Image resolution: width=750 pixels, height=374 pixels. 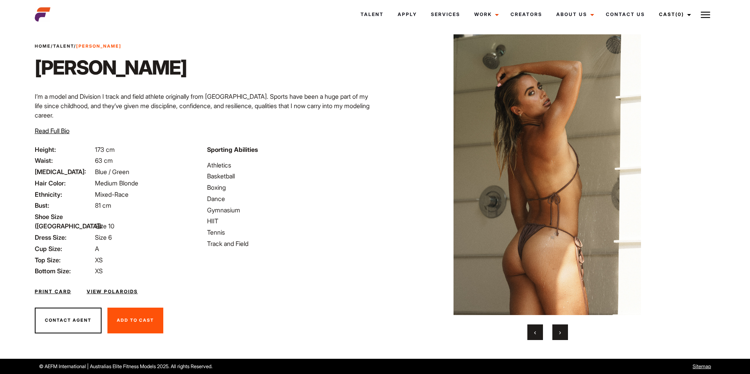 What do you see at coordinates (135, 321) in the screenshot?
I see `button: Add To Cast` at bounding box center [135, 321].